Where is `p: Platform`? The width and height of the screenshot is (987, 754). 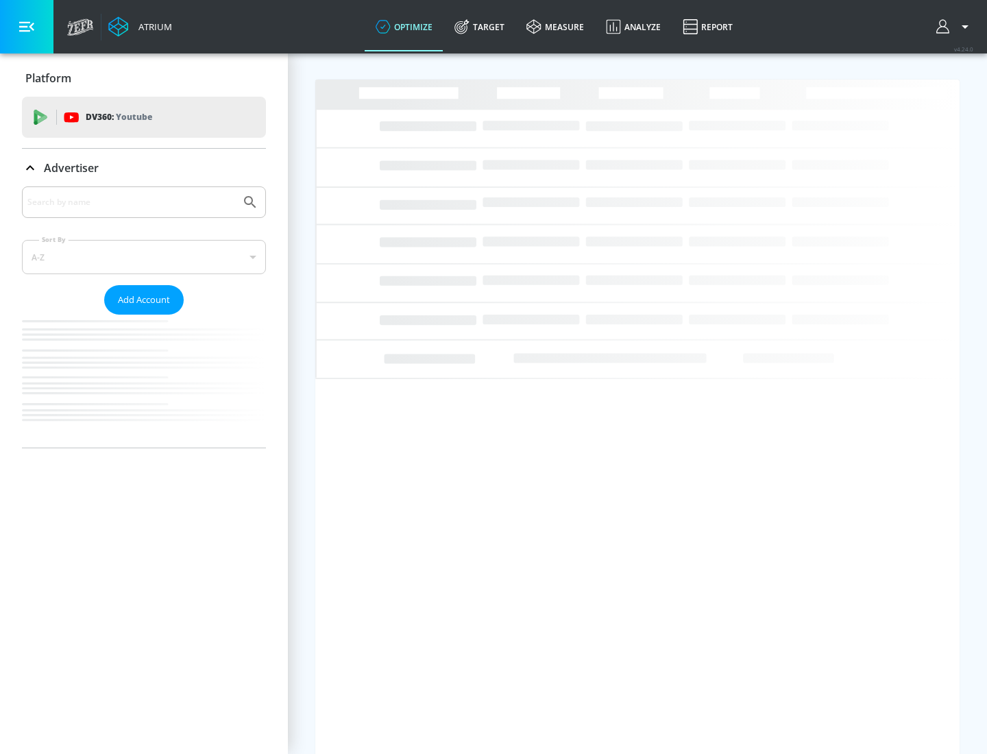
p: Platform is located at coordinates (48, 78).